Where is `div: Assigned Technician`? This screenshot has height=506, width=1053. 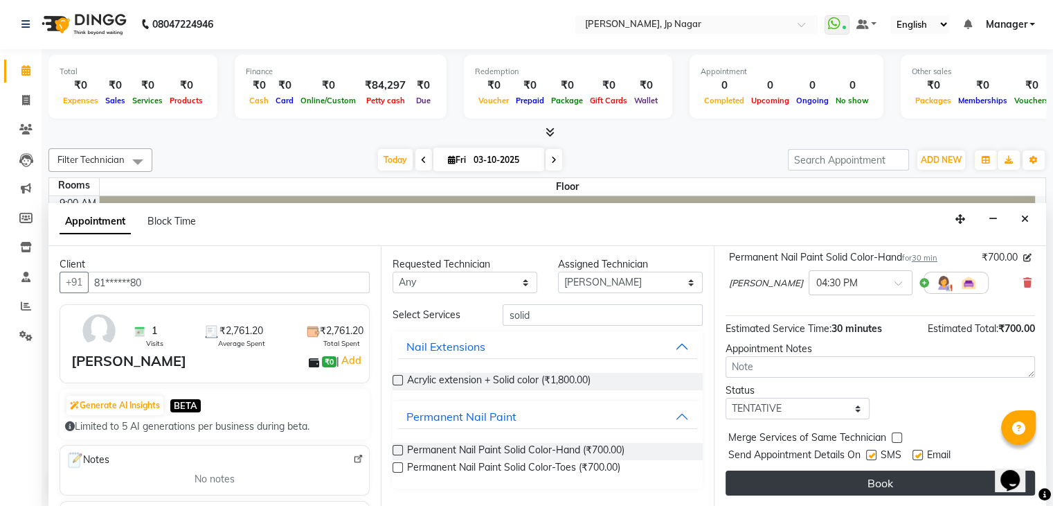 div: Assigned Technician is located at coordinates (630, 264).